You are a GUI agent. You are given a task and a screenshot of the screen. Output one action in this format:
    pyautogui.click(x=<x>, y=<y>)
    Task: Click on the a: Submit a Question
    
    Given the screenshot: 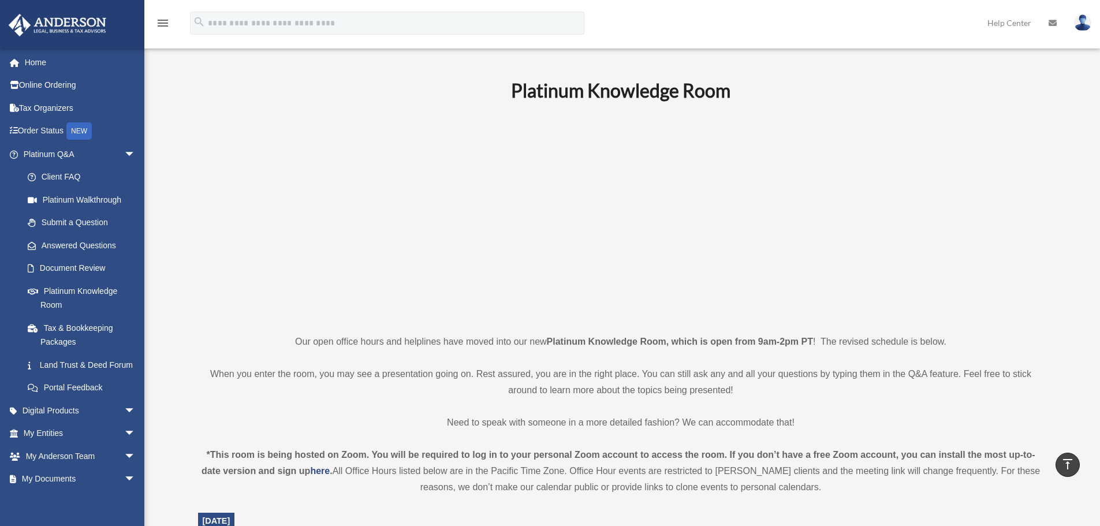 What is the action you would take?
    pyautogui.click(x=84, y=223)
    